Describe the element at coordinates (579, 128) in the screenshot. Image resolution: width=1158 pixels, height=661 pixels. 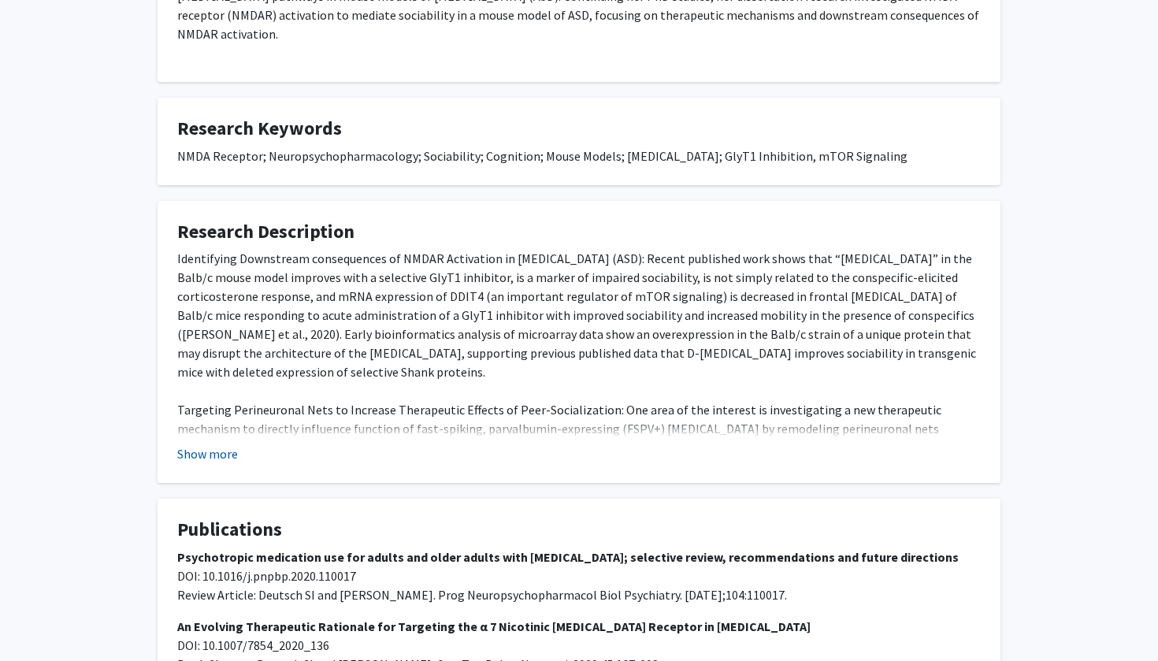
I see `h4: Research Keywords` at that location.